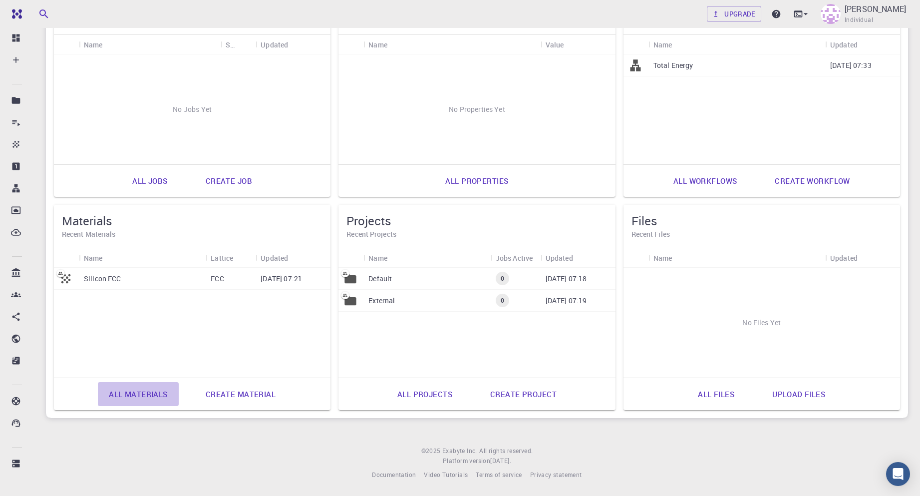 This screenshot has width=920, height=496. I want to click on span: All rights reserved., so click(506, 451).